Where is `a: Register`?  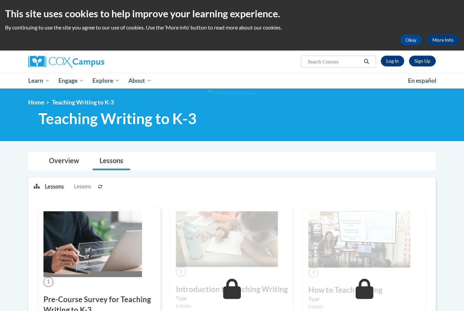
a: Register is located at coordinates (422, 61).